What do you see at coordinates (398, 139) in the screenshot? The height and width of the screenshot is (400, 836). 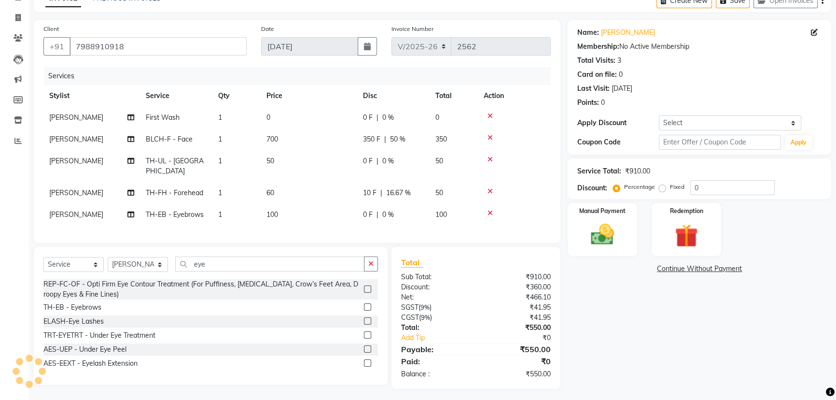 I see `span: 50 %` at bounding box center [398, 139].